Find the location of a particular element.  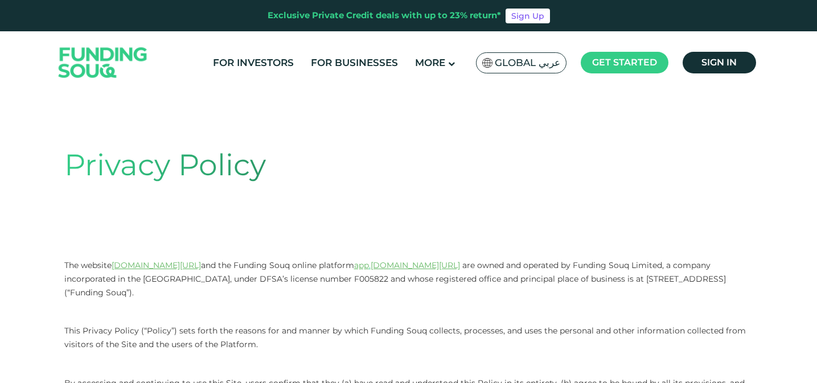

span: Get started is located at coordinates (624, 62).